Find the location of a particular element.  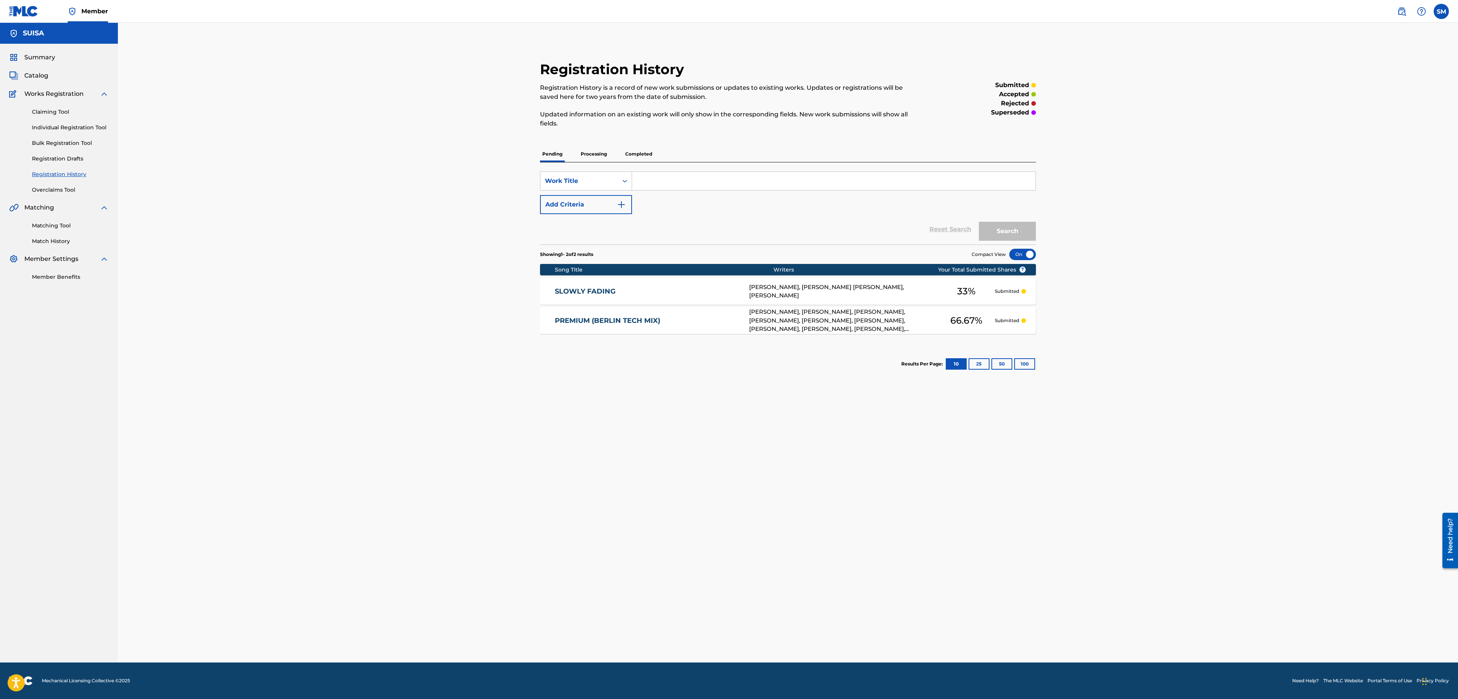

a: Member Benefits is located at coordinates (70, 277).